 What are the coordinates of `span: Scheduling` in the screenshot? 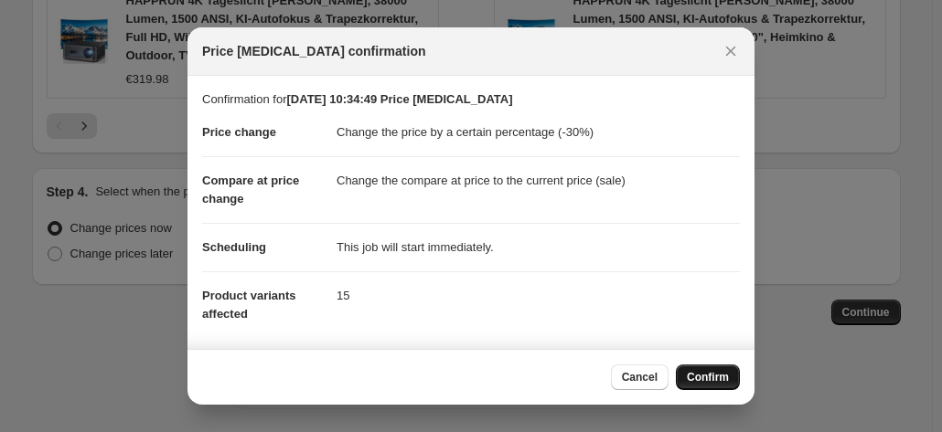 It's located at (234, 247).